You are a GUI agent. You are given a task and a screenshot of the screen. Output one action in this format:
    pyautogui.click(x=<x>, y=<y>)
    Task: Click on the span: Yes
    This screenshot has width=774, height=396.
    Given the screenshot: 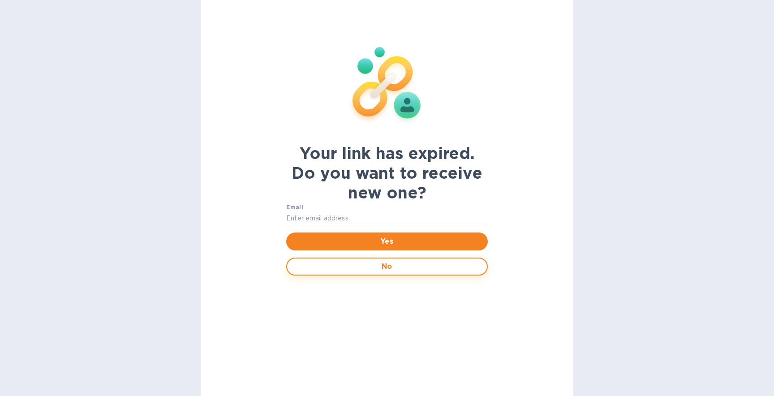 What is the action you would take?
    pyautogui.click(x=387, y=241)
    